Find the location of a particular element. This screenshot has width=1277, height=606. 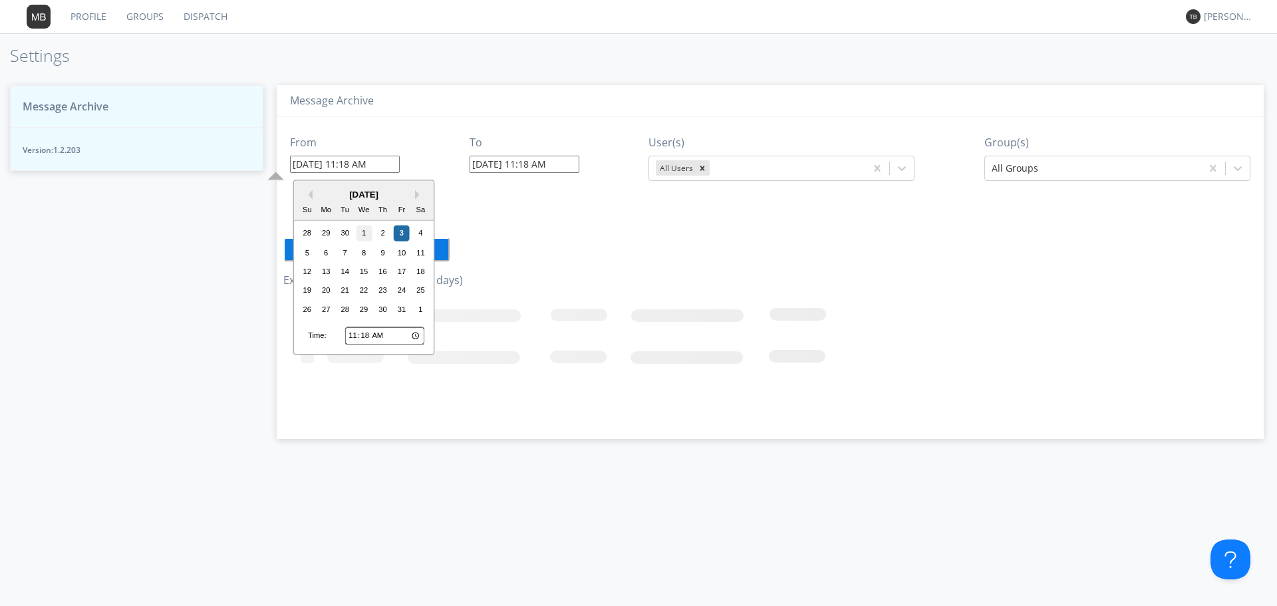

div: Choose Tuesday, October 21st, 2025 is located at coordinates (345, 291).